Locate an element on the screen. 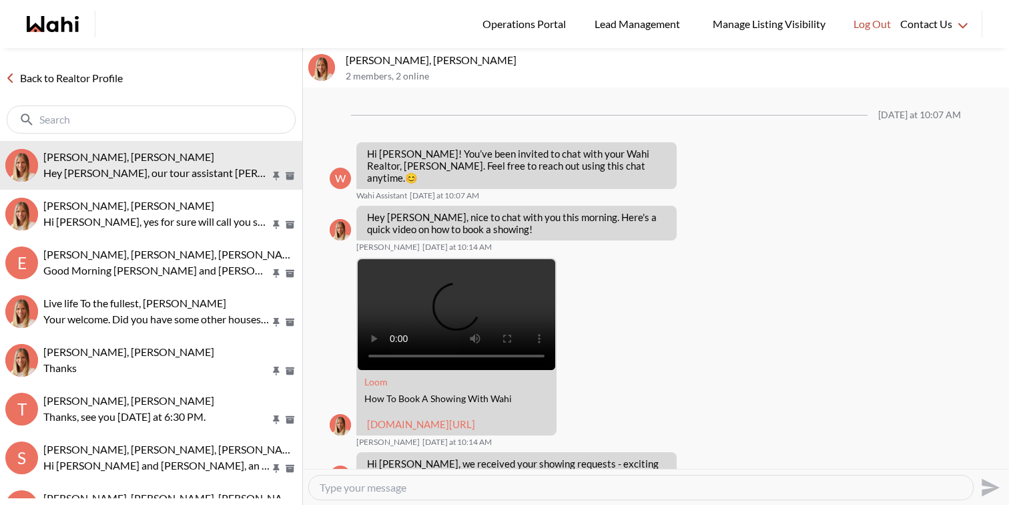 The image size is (1009, 505). a: Wahi homepage is located at coordinates (53, 24).